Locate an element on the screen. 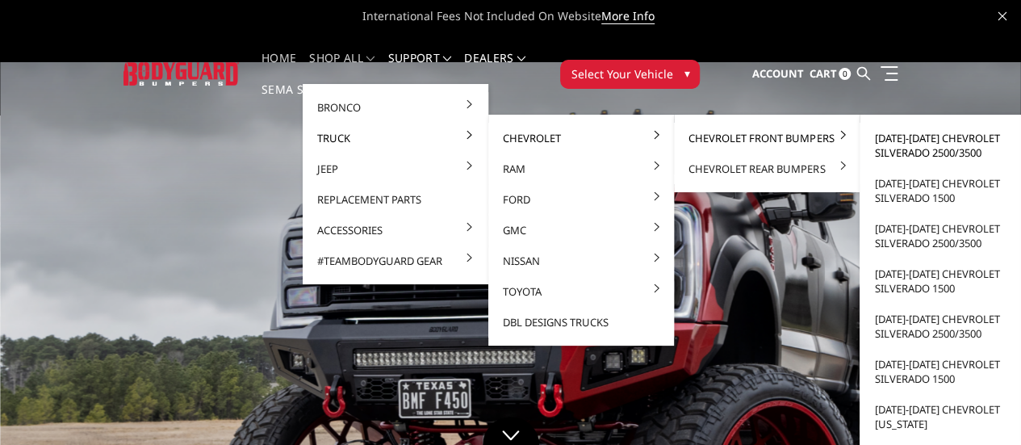 This screenshot has width=1021, height=445. a: Jeep is located at coordinates (395, 169).